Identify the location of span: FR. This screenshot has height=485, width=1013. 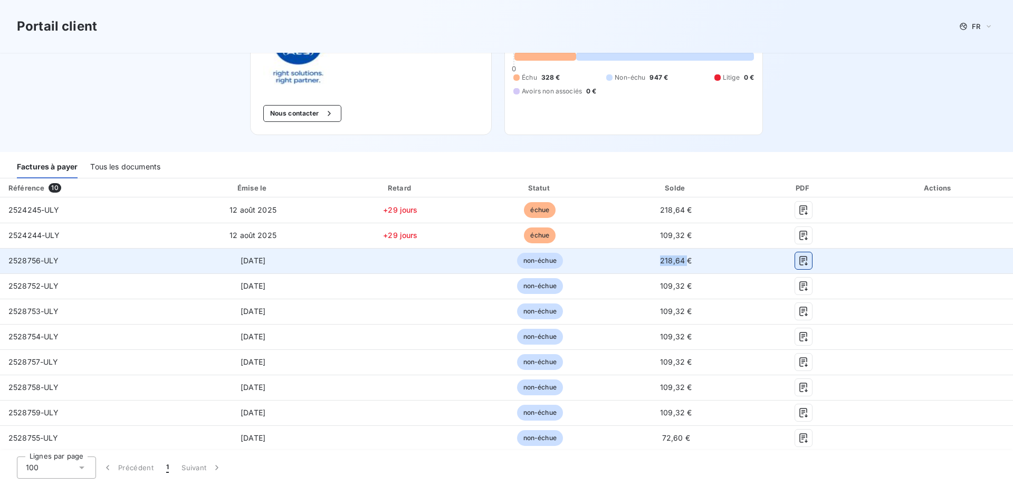
(976, 26).